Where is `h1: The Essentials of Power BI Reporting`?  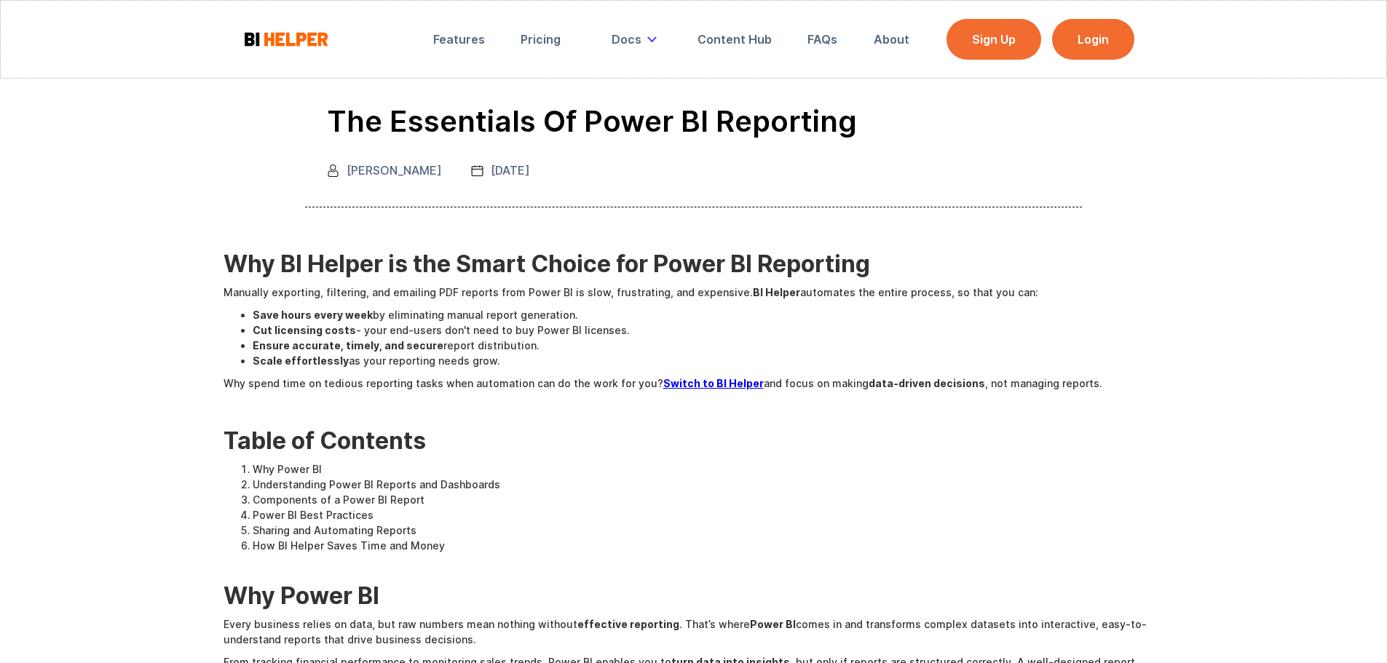
h1: The Essentials of Power BI Reporting is located at coordinates (592, 122).